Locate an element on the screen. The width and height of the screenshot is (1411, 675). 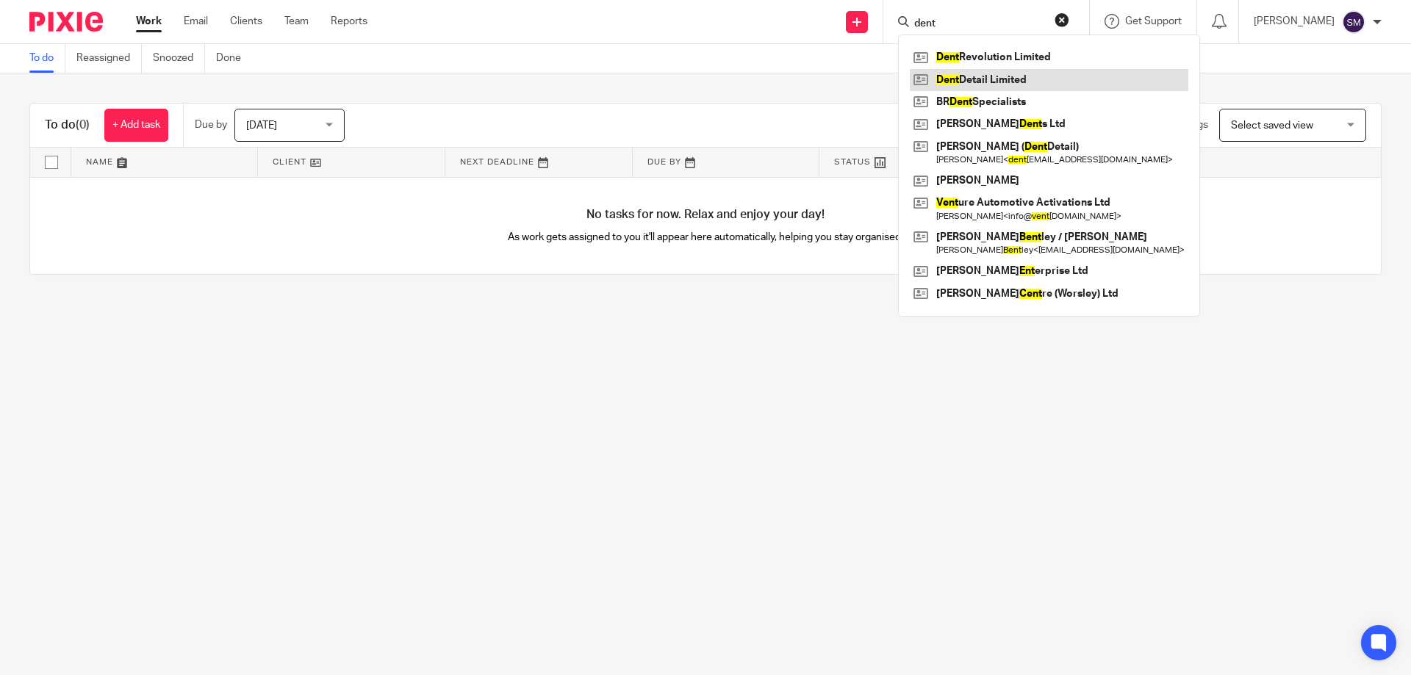
a: Reassigned is located at coordinates (109, 58).